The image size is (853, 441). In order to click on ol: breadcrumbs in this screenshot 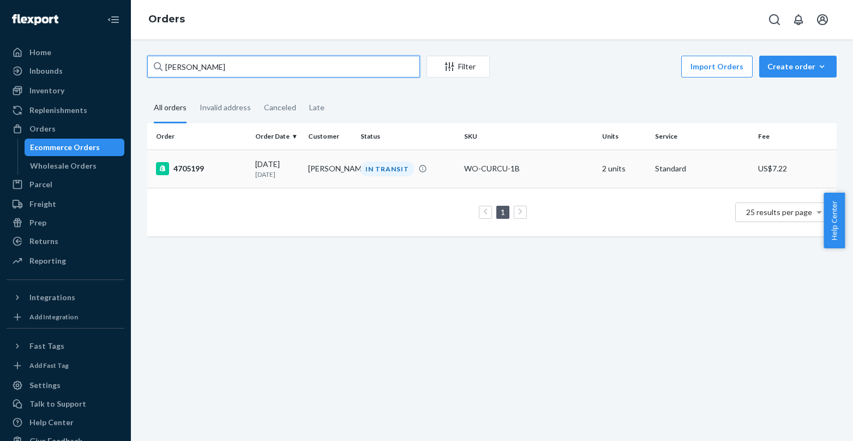, I will do `click(166, 20)`.